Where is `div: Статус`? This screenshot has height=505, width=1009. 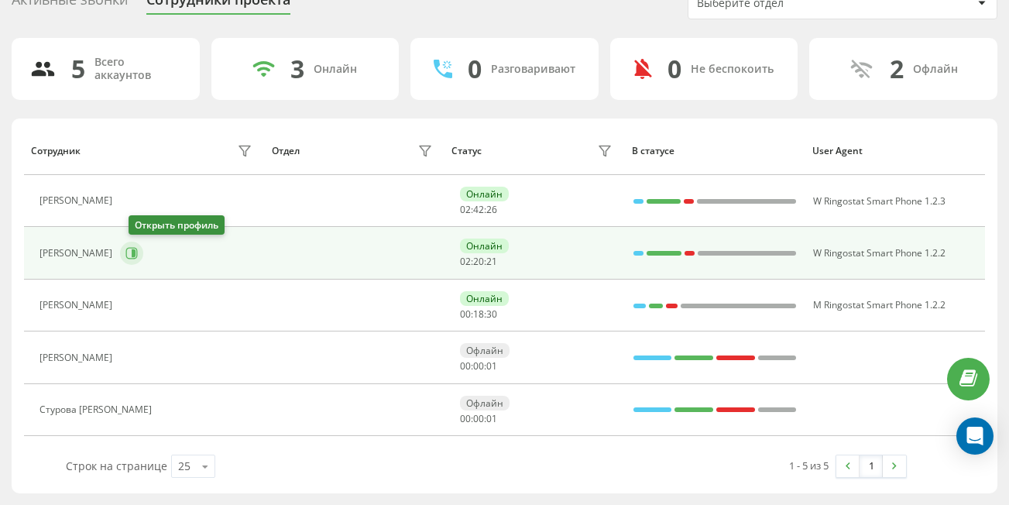
div: Статус is located at coordinates (466, 151).